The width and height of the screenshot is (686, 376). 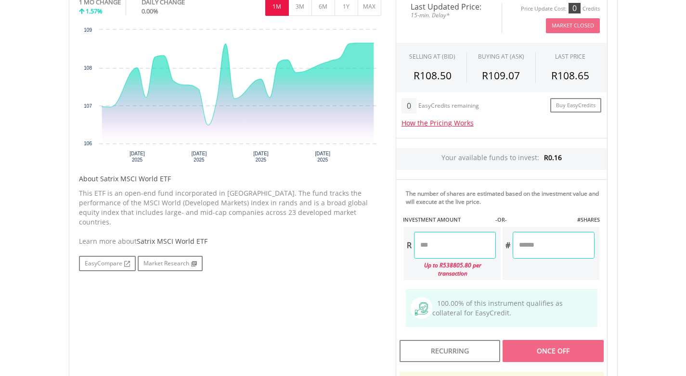 I want to click on div: EasyCredits remaining, so click(x=449, y=106).